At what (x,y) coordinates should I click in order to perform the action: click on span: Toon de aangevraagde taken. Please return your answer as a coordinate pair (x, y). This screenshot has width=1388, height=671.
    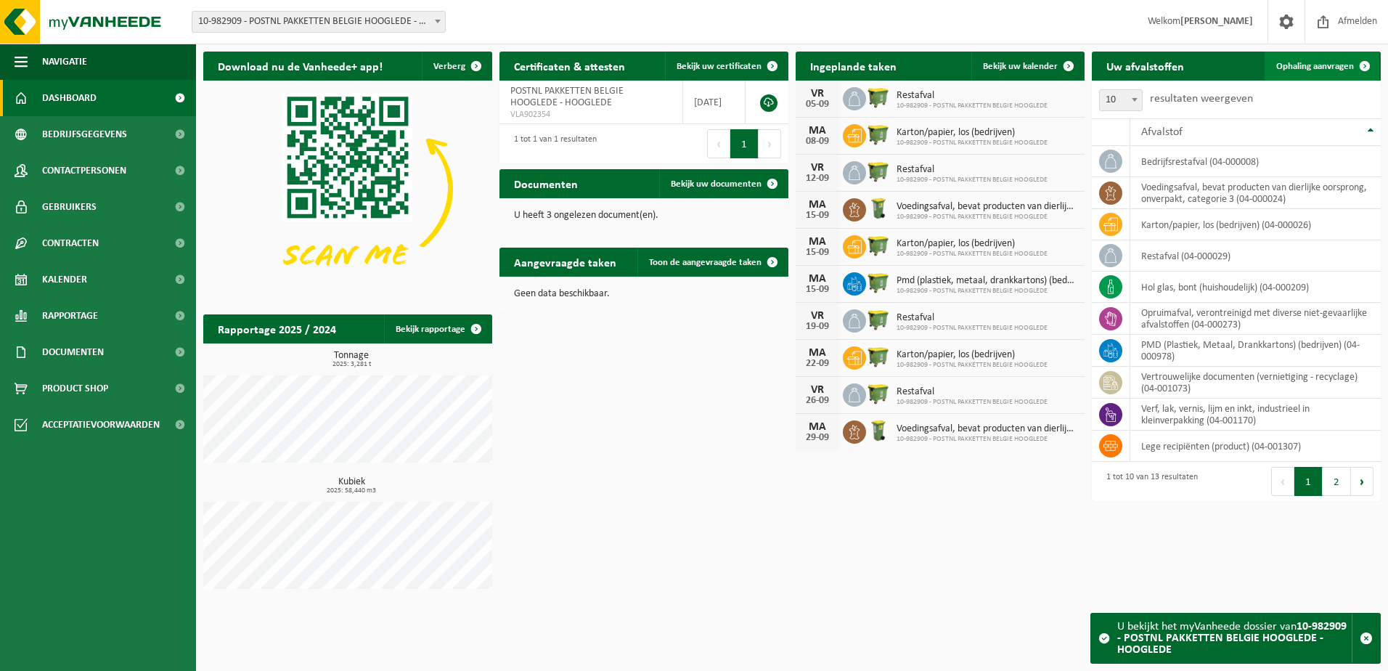
    Looking at the image, I should click on (705, 262).